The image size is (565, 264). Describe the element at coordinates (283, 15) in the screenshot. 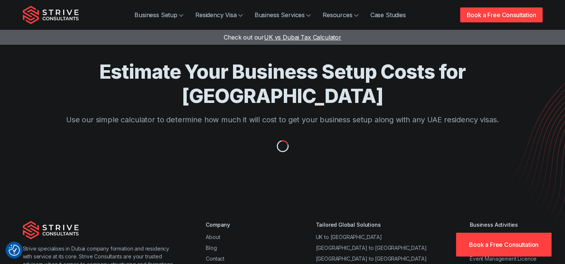

I see `a: Business Services` at that location.